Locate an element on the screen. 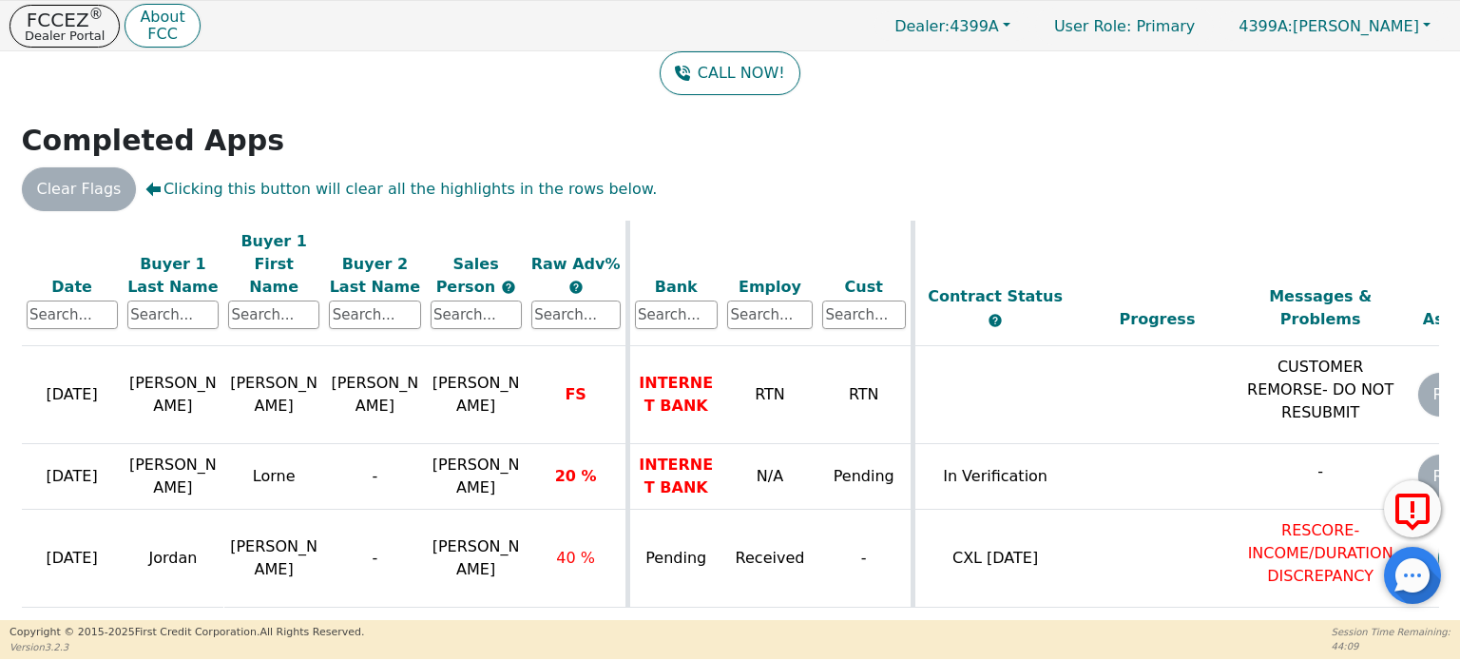 Image resolution: width=1460 pixels, height=661 pixels. p: Copyright © 2015- 2025 First Credit Corporation. is located at coordinates (186, 632).